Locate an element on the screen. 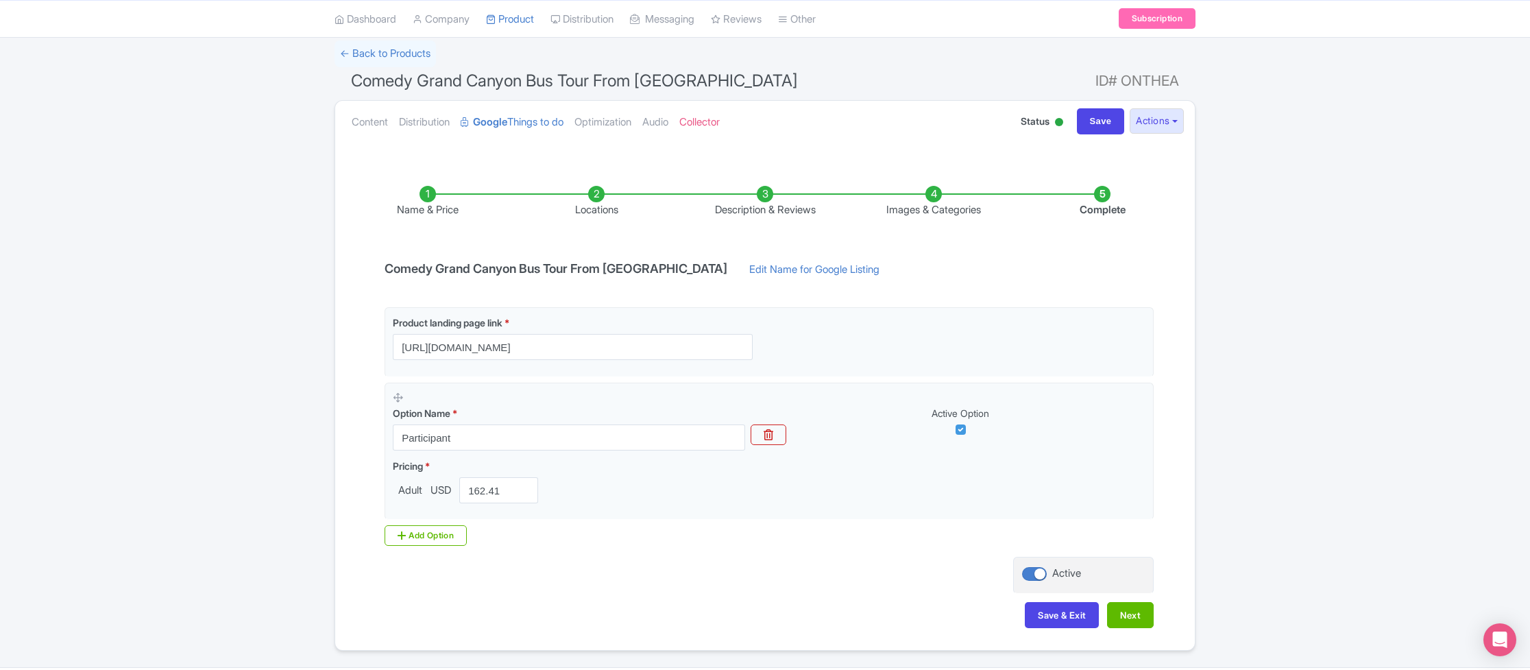 The width and height of the screenshot is (1530, 670). a: GoogleThings to do is located at coordinates (512, 122).